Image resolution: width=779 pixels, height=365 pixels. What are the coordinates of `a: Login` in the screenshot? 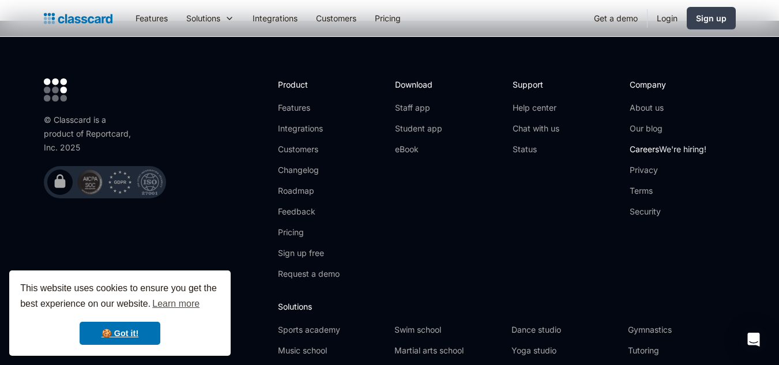 It's located at (667, 18).